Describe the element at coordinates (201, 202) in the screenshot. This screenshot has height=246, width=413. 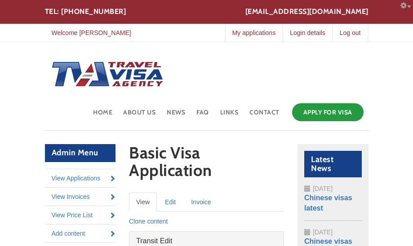
I see `a: Invoice` at that location.